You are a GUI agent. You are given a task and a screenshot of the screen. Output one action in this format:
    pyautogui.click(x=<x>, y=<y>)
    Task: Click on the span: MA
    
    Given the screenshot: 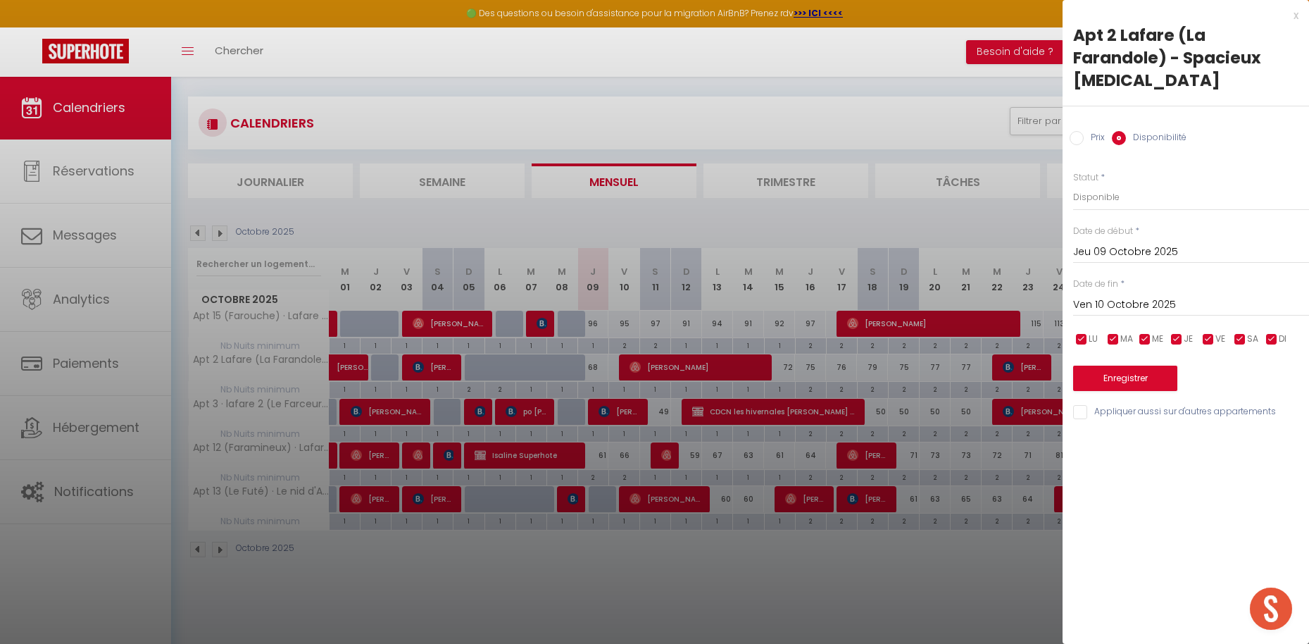 What is the action you would take?
    pyautogui.click(x=1127, y=339)
    